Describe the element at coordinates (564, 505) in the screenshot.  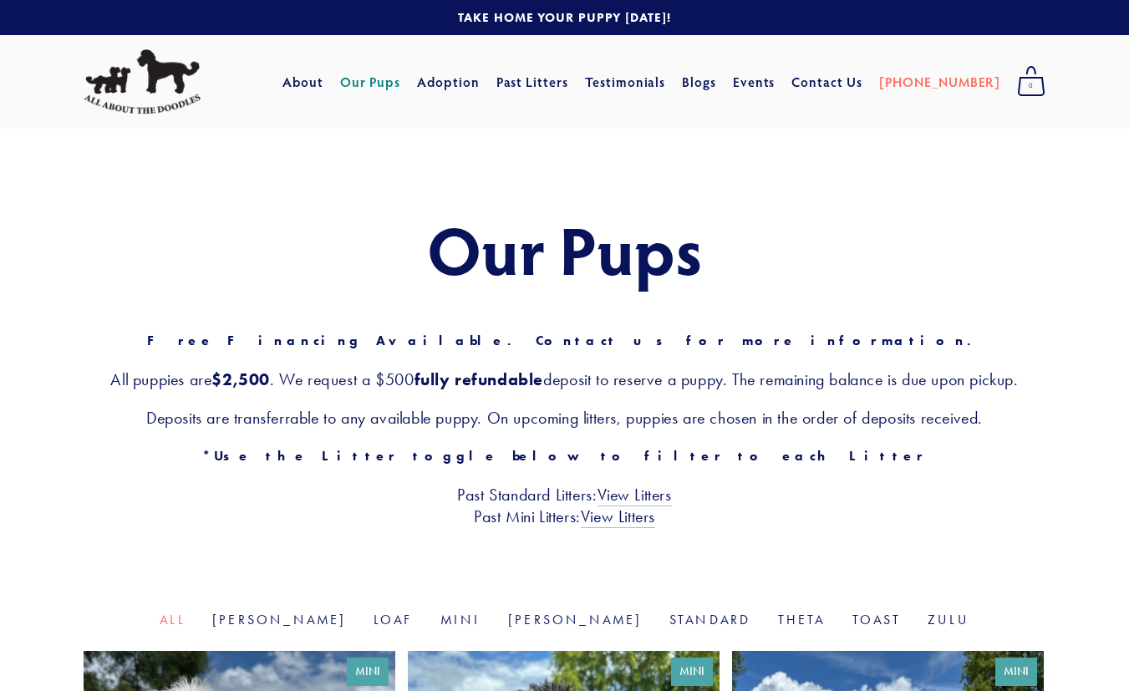
I see `h3: Past Standard Litters: Past Mini Litters:` at that location.